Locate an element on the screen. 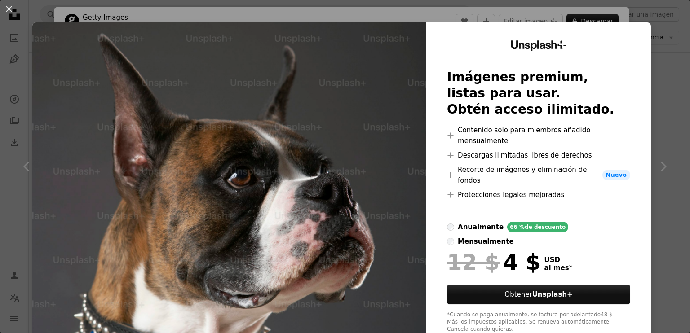 Image resolution: width=690 pixels, height=333 pixels. div: anualmente is located at coordinates (481, 227).